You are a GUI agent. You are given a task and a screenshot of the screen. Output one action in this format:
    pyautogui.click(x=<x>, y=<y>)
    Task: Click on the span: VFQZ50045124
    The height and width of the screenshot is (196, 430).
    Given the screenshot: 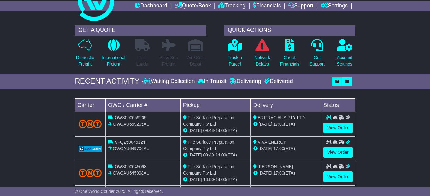 What is the action you would take?
    pyautogui.click(x=130, y=142)
    